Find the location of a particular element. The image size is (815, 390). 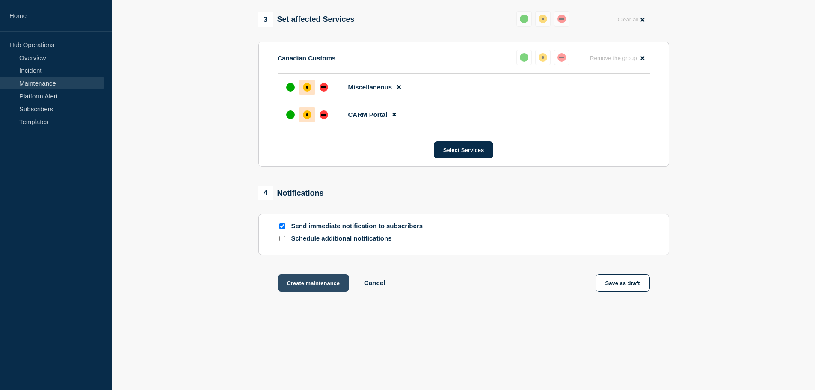

button: Select Services is located at coordinates (463, 150).